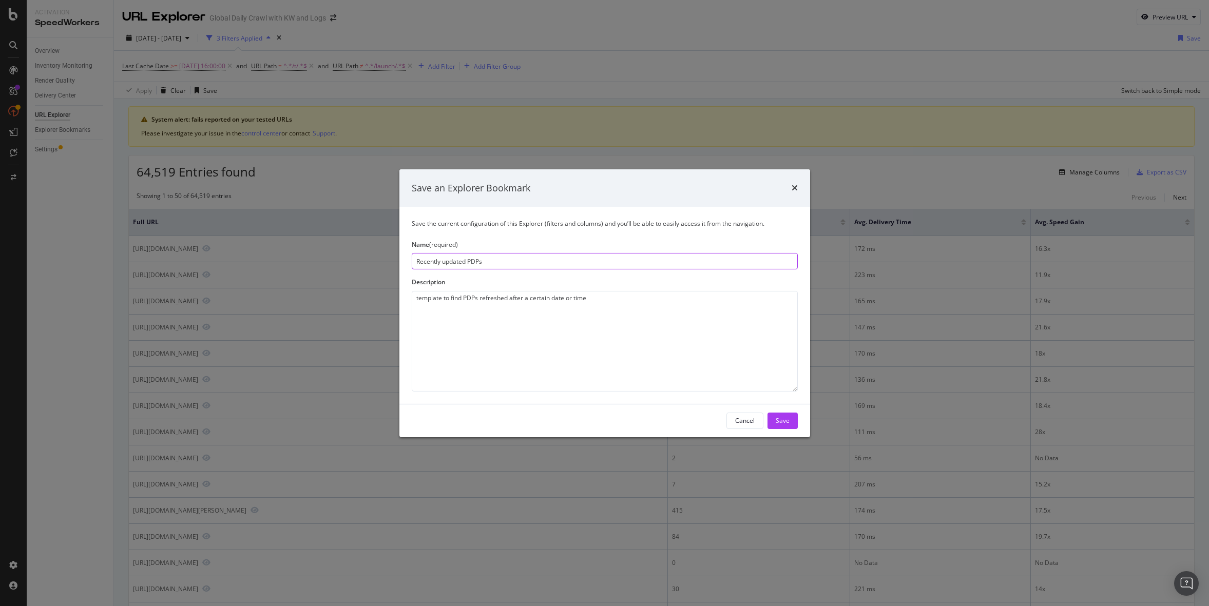 This screenshot has height=606, width=1209. What do you see at coordinates (783, 421) in the screenshot?
I see `button: Save` at bounding box center [783, 421].